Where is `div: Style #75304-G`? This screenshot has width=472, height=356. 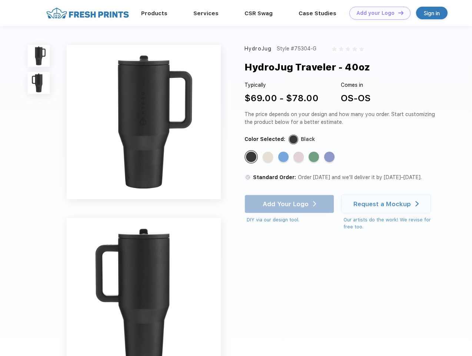
div: Style #75304-G is located at coordinates (297, 49).